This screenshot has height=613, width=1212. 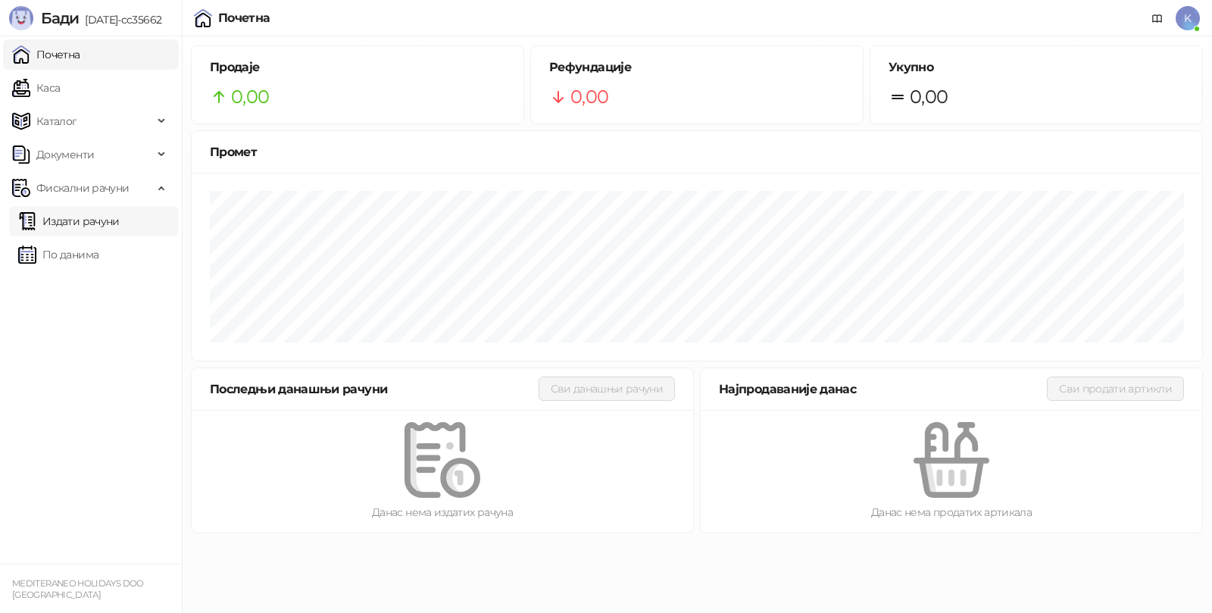 I want to click on h5: Продаје, so click(x=358, y=67).